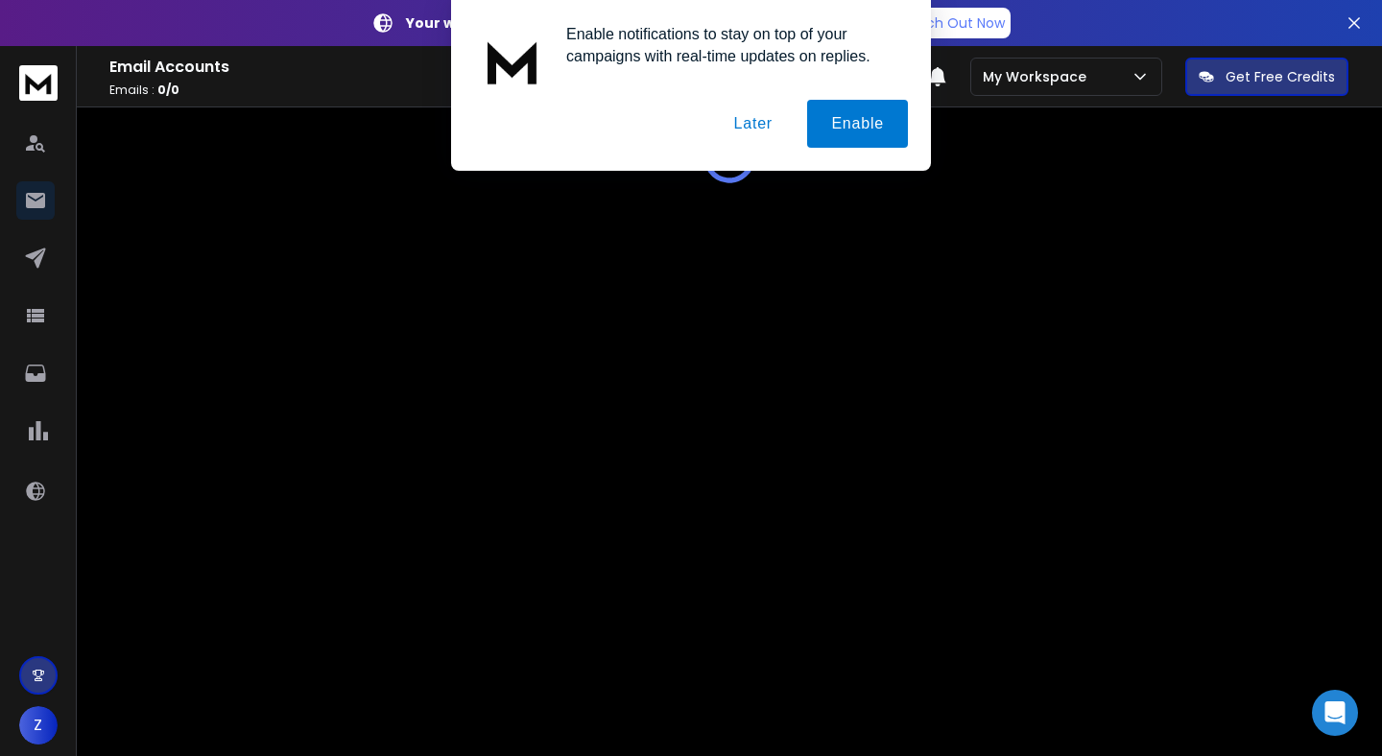 Image resolution: width=1382 pixels, height=756 pixels. Describe the element at coordinates (1335, 713) in the screenshot. I see `div: Open Intercom Messenger` at that location.